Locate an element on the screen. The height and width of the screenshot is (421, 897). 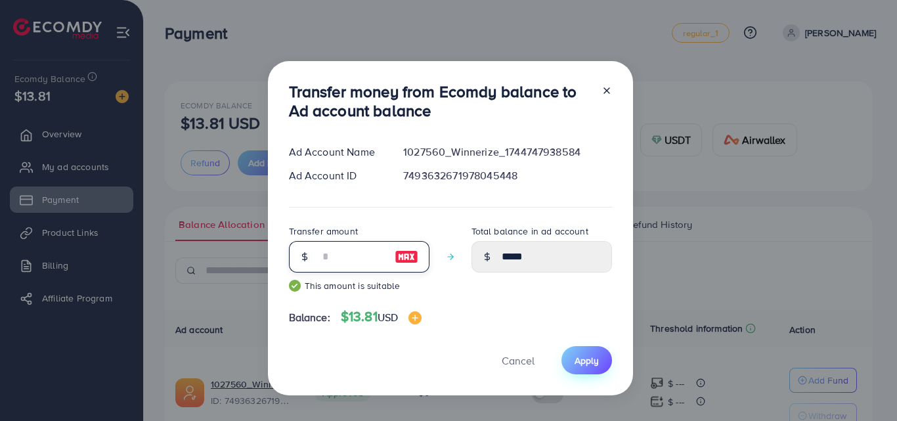
div: 7493632671978045448 is located at coordinates (507, 175).